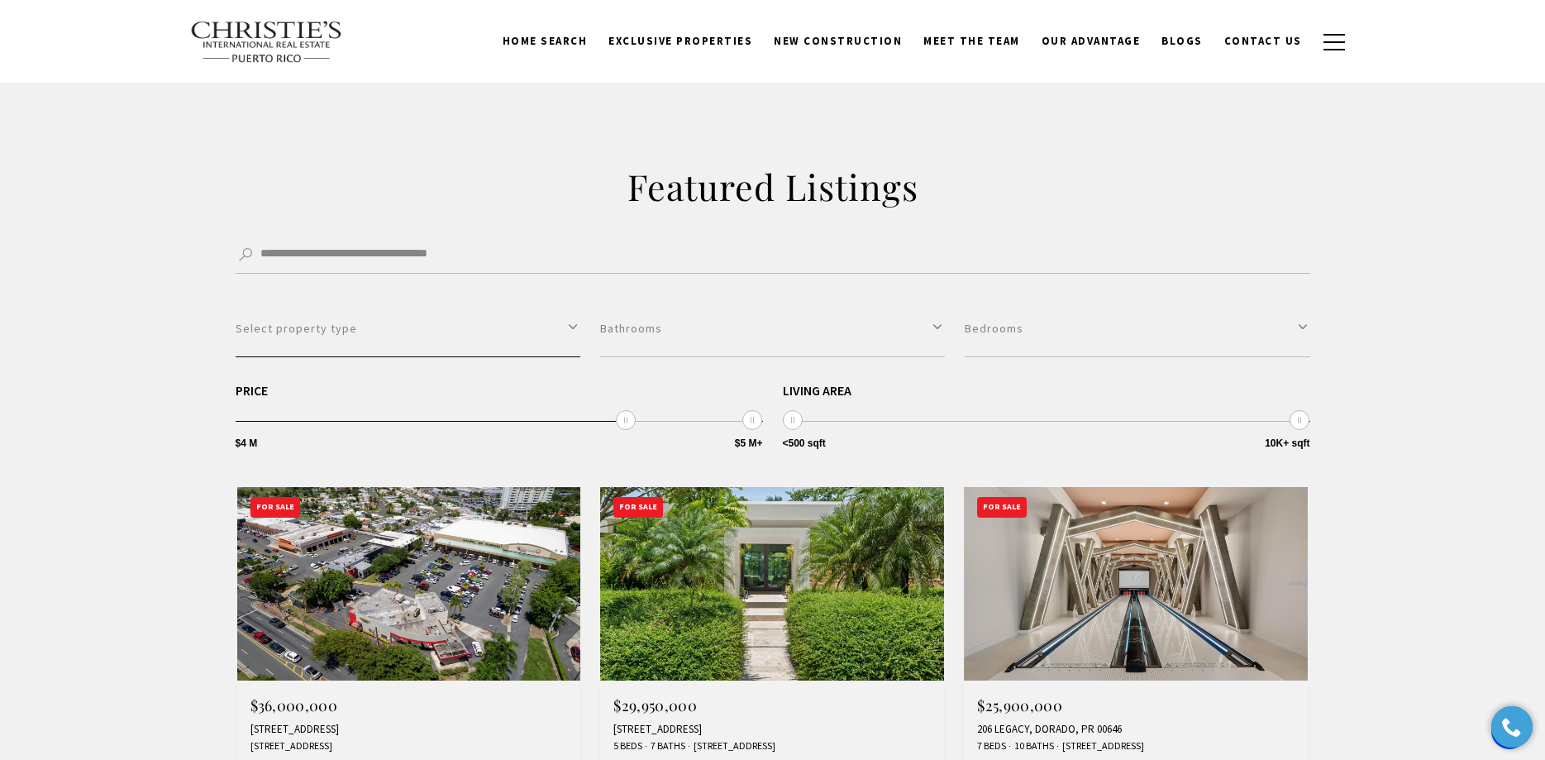 The height and width of the screenshot is (760, 1545). Describe the element at coordinates (1263, 41) in the screenshot. I see `span: Contact Us` at that location.